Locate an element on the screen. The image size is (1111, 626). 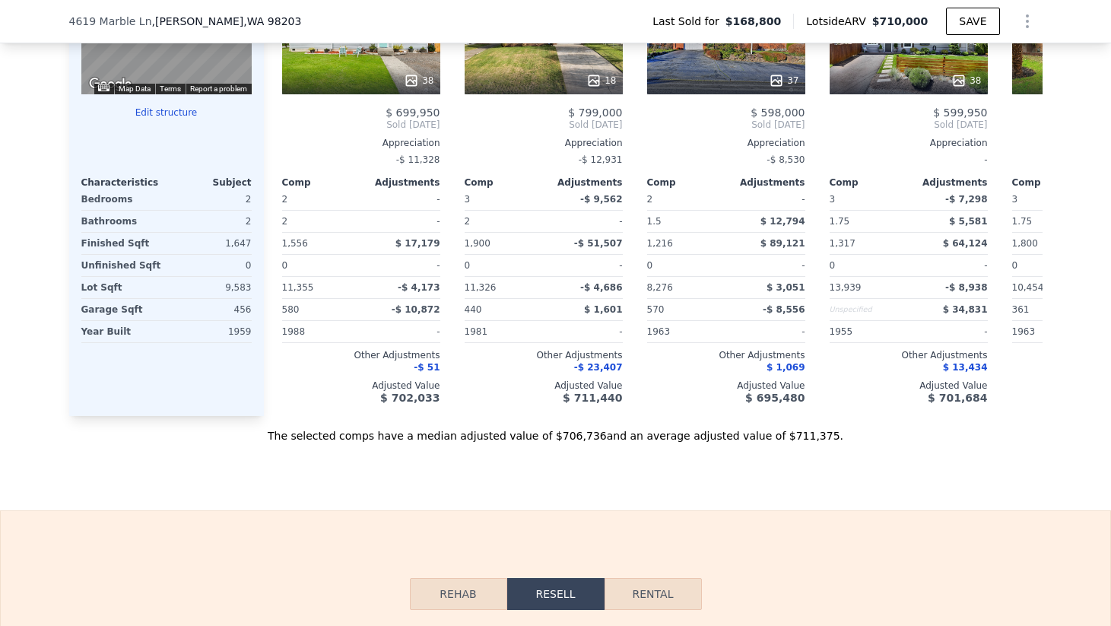
div: Unspecified is located at coordinates (868, 310).